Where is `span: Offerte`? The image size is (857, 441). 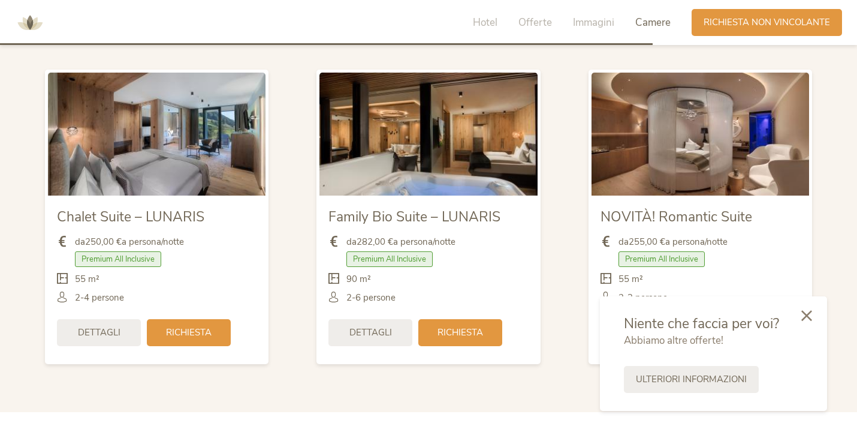 span: Offerte is located at coordinates (535, 22).